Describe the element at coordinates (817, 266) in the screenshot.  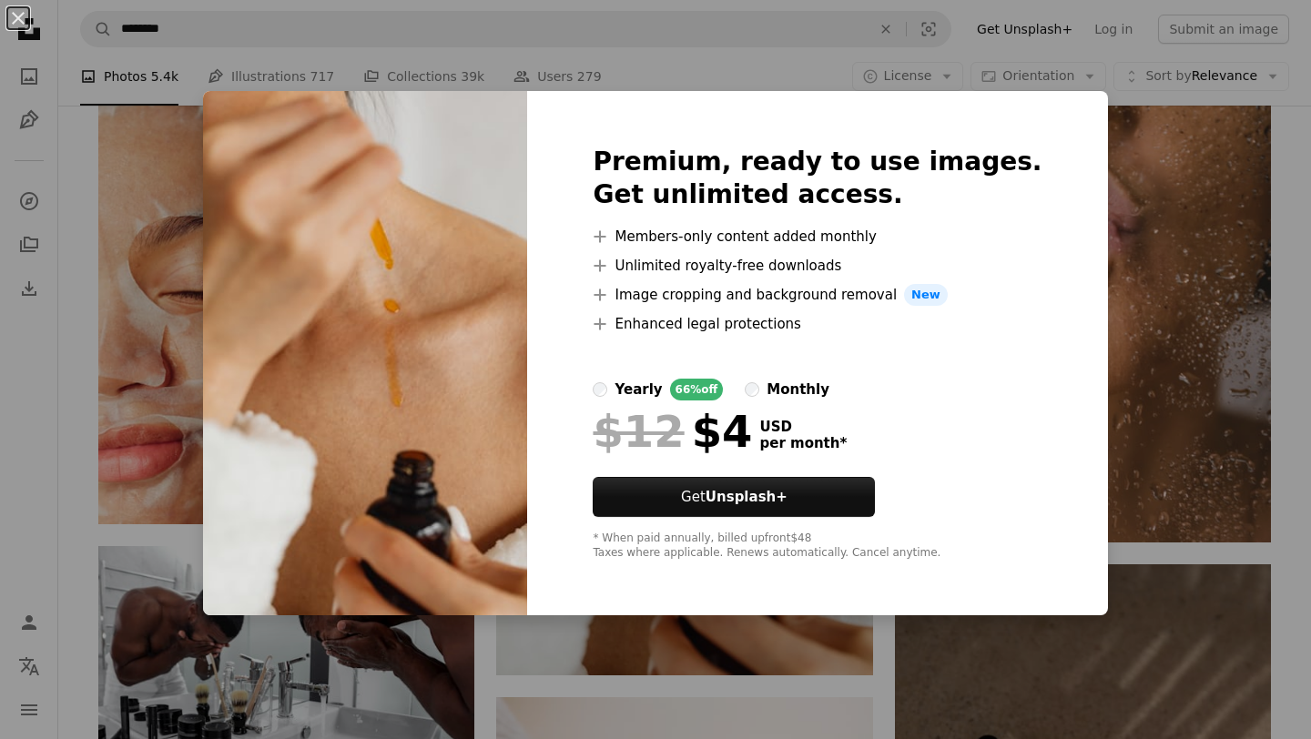
I see `li: Unlimited royalty-free downloads` at that location.